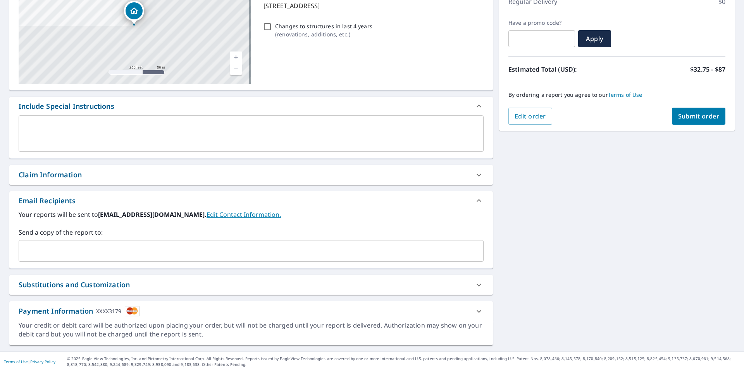 The width and height of the screenshot is (744, 369). I want to click on a: Privacy Policy, so click(43, 362).